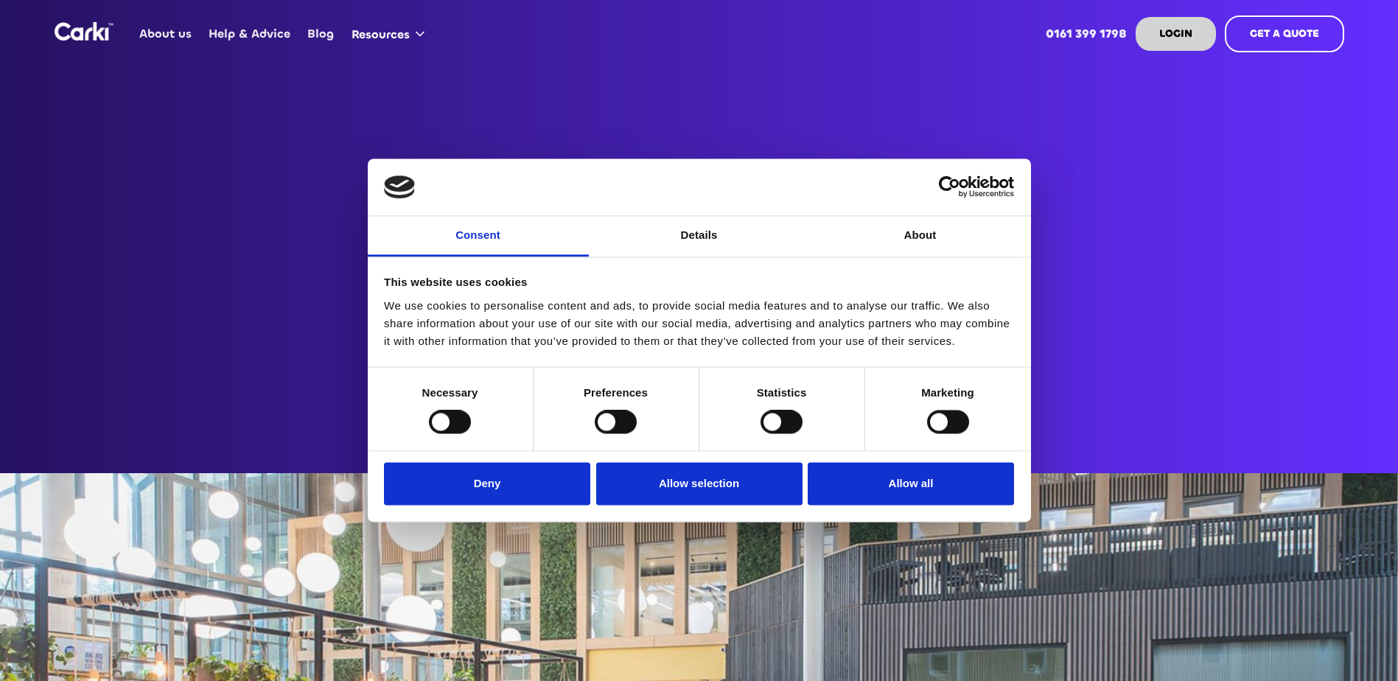 The height and width of the screenshot is (681, 1398). What do you see at coordinates (399, 187) in the screenshot?
I see `img: logo` at bounding box center [399, 187].